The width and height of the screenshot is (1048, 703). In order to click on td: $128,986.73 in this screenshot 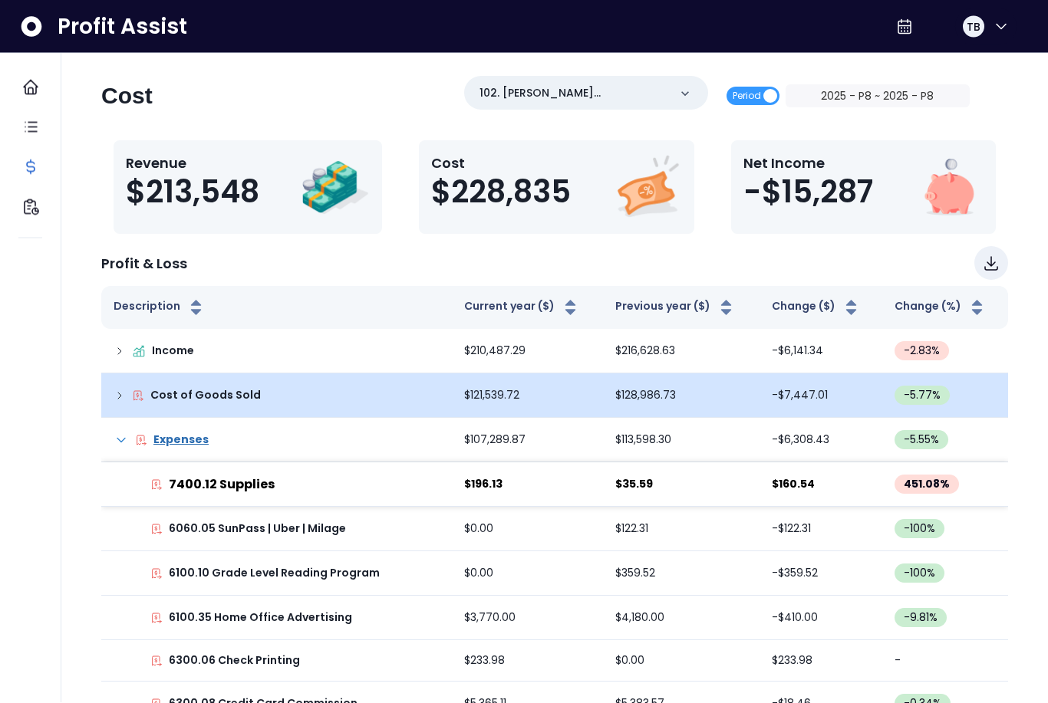, I will do `click(681, 397)`.